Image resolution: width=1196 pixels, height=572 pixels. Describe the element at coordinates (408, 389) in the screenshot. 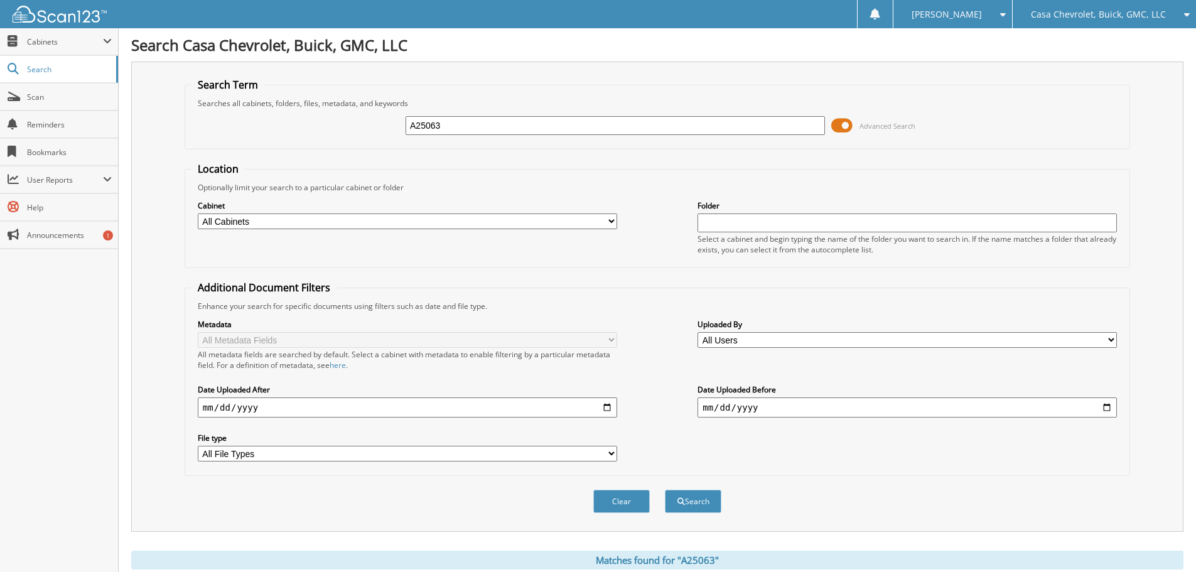

I see `label: Date Uploaded After` at that location.